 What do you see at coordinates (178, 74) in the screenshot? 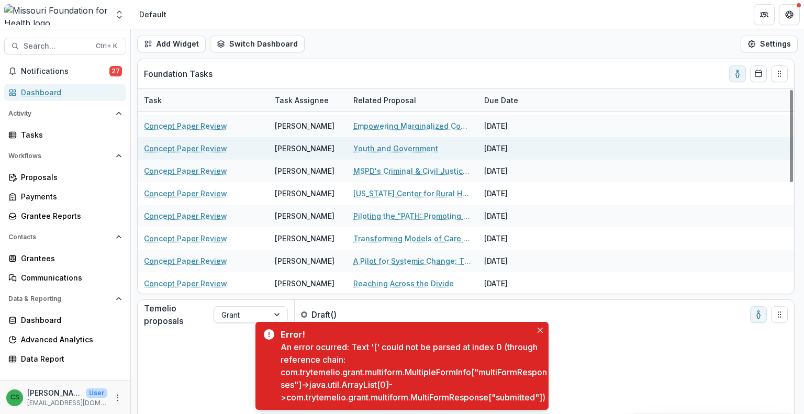
I see `p: Foundation Tasks` at bounding box center [178, 74].